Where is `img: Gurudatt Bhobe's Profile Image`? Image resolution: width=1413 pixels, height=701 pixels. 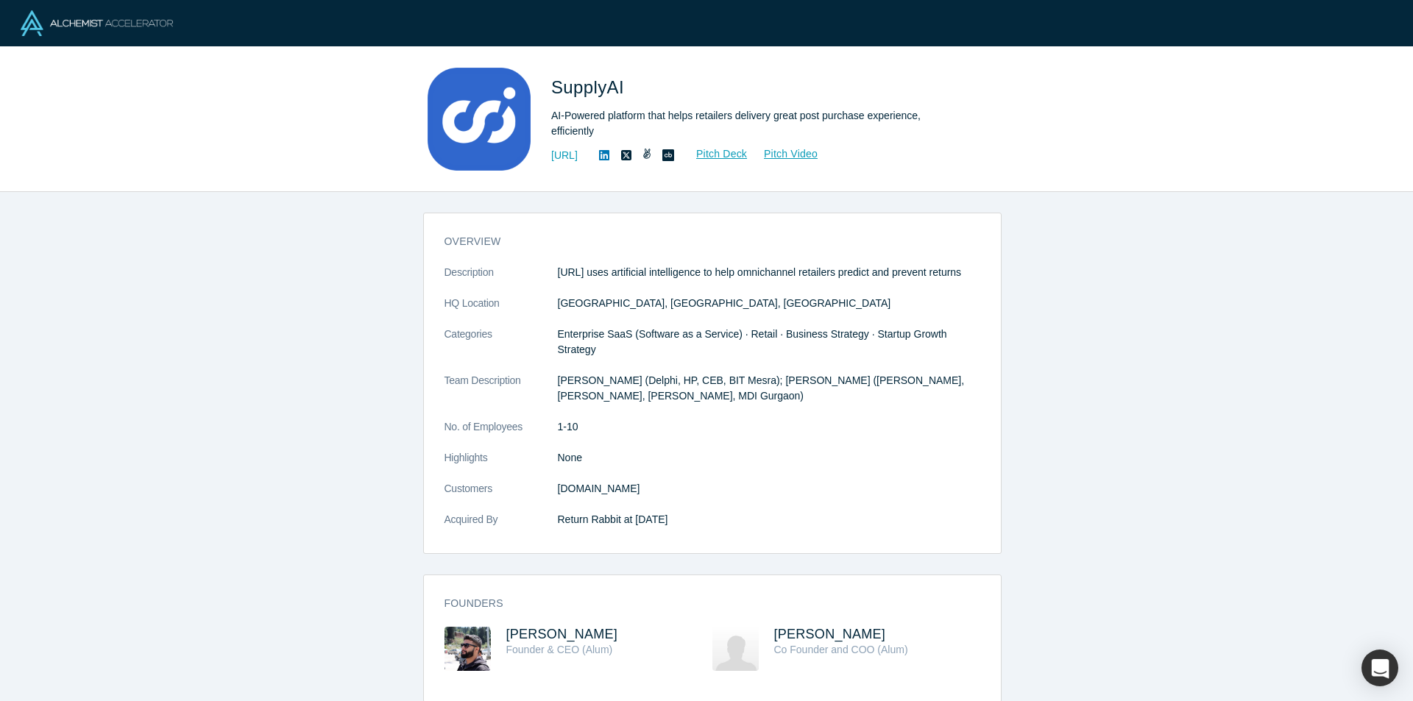
img: Gurudatt Bhobe's Profile Image is located at coordinates (735, 649).